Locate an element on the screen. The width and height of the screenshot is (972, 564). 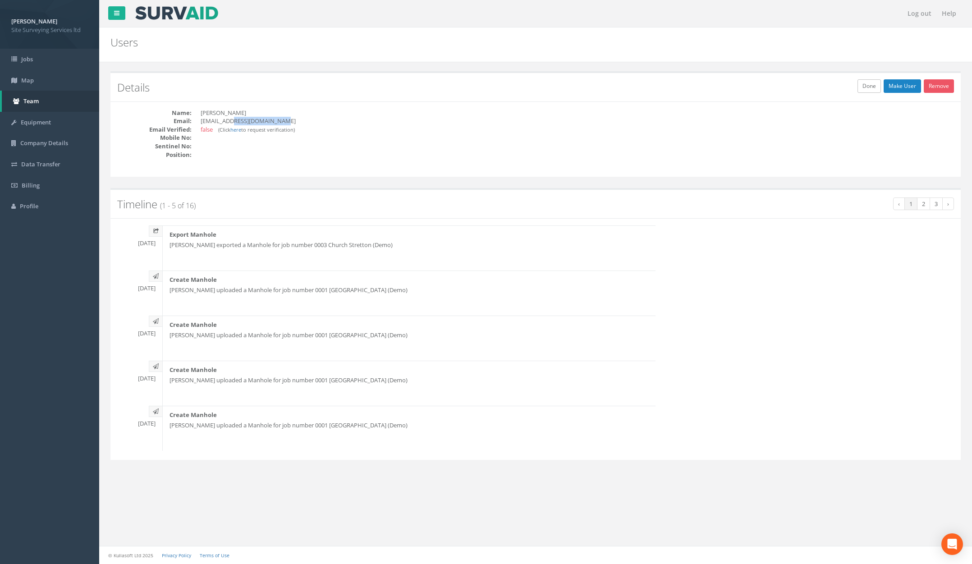
a: Team is located at coordinates (50, 101).